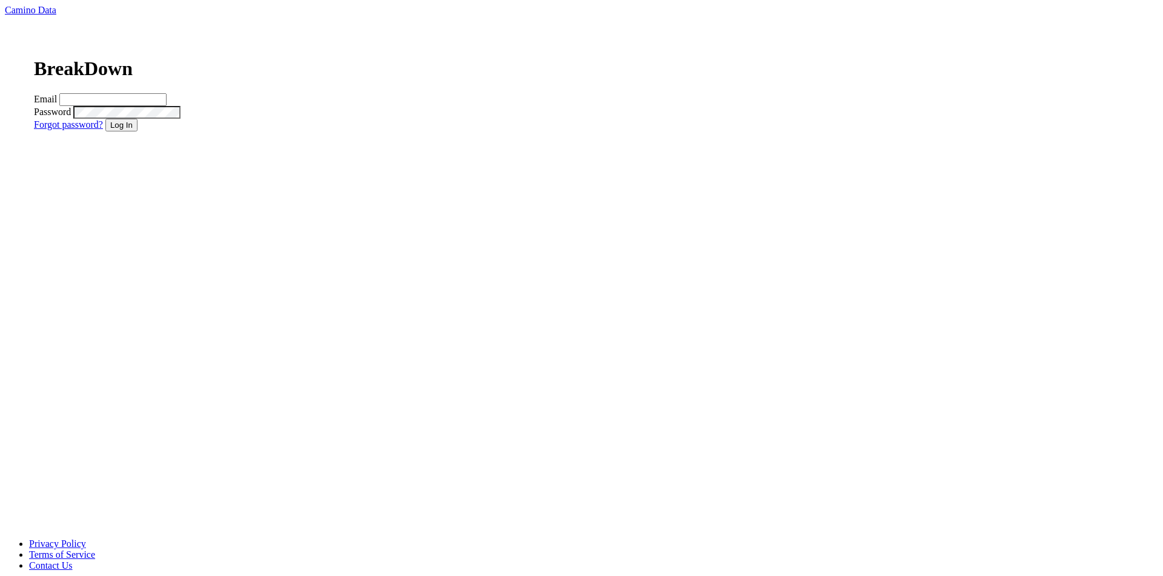 This screenshot has height=576, width=1163. What do you see at coordinates (121, 125) in the screenshot?
I see `button: Log In` at bounding box center [121, 125].